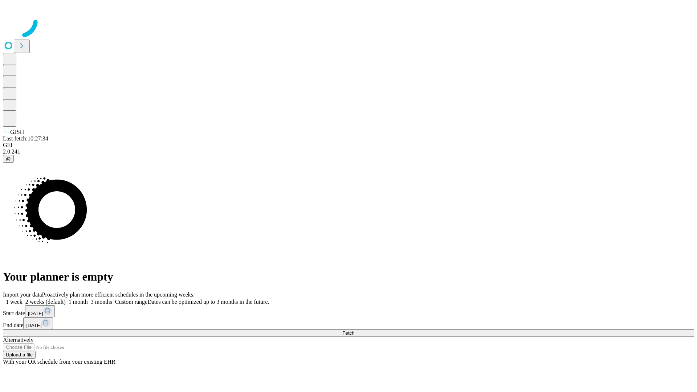 Image resolution: width=697 pixels, height=392 pixels. Describe the element at coordinates (349, 323) in the screenshot. I see `div: End date` at that location.